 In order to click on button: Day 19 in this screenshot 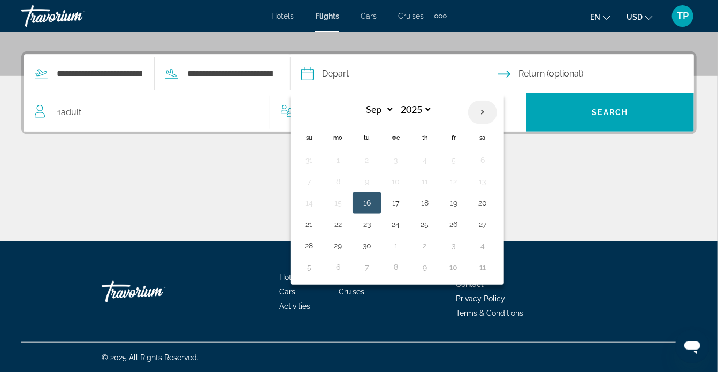, I will do `click(454, 203)`.